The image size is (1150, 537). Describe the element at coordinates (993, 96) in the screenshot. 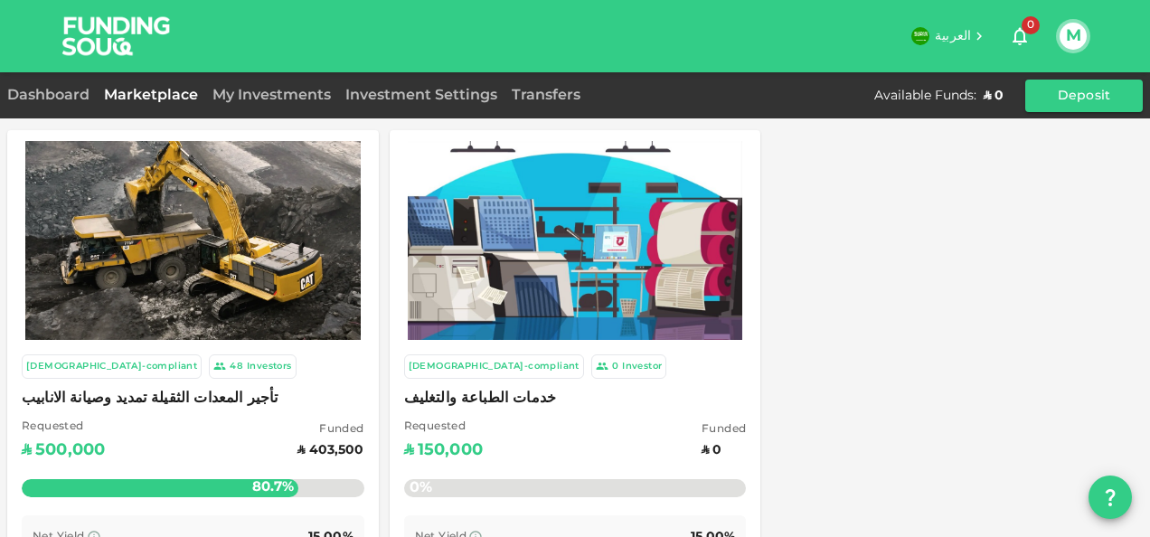

I see `div: ʢ 0` at that location.